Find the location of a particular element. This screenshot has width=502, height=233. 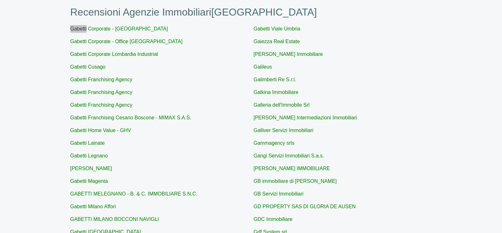

a: GB Servizi Immobiliari is located at coordinates (279, 194).